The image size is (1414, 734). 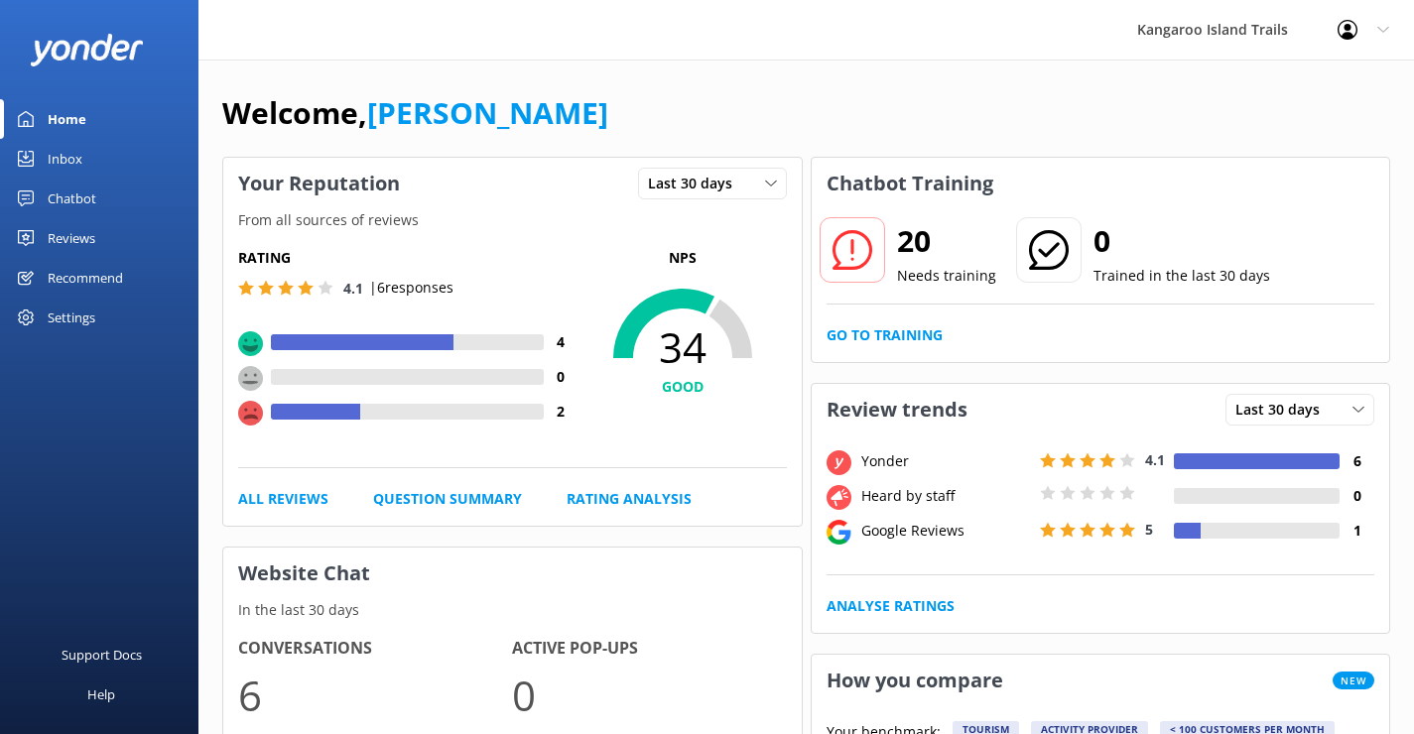 I want to click on p: Needs training, so click(x=946, y=276).